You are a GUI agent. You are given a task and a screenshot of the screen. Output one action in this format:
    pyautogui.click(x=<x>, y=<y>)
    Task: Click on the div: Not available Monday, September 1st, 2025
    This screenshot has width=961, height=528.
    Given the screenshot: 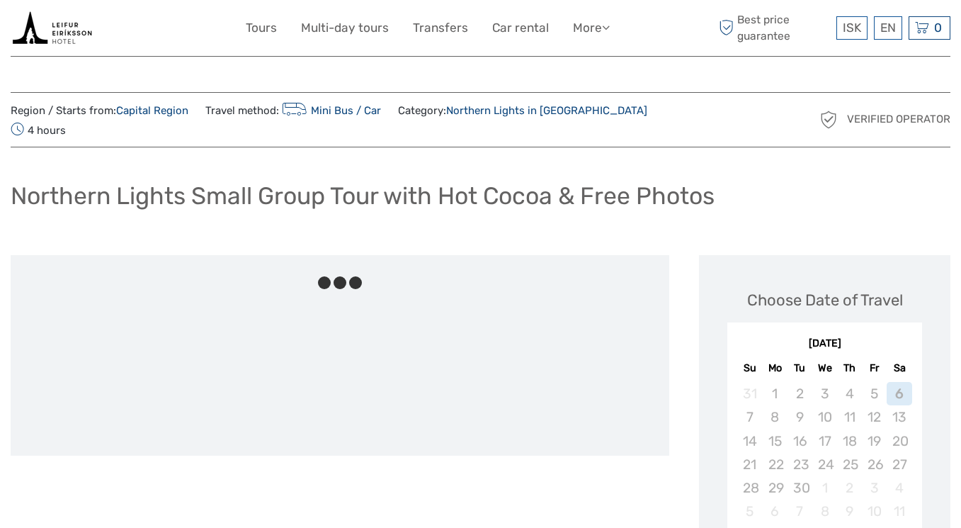 What is the action you would take?
    pyautogui.click(x=775, y=393)
    